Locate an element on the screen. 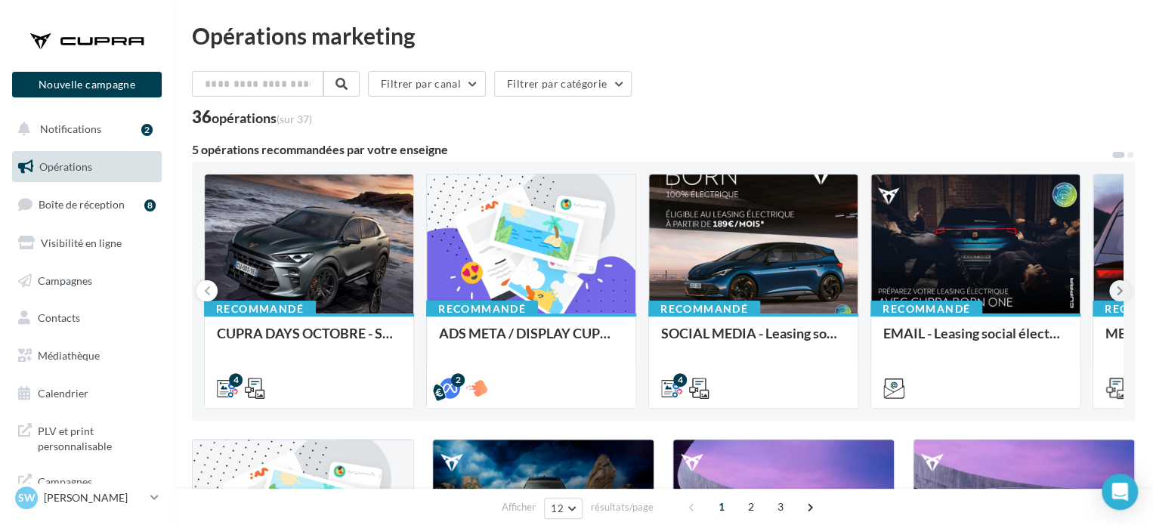 Image resolution: width=1153 pixels, height=525 pixels. div: 5 opérations recommandées par votre enseigne is located at coordinates (651, 150).